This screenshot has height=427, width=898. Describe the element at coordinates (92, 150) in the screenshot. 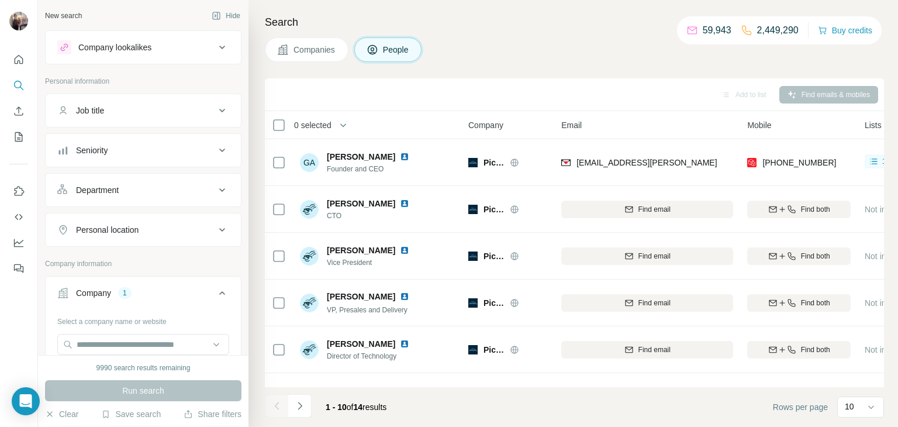

I see `div: Seniority` at that location.